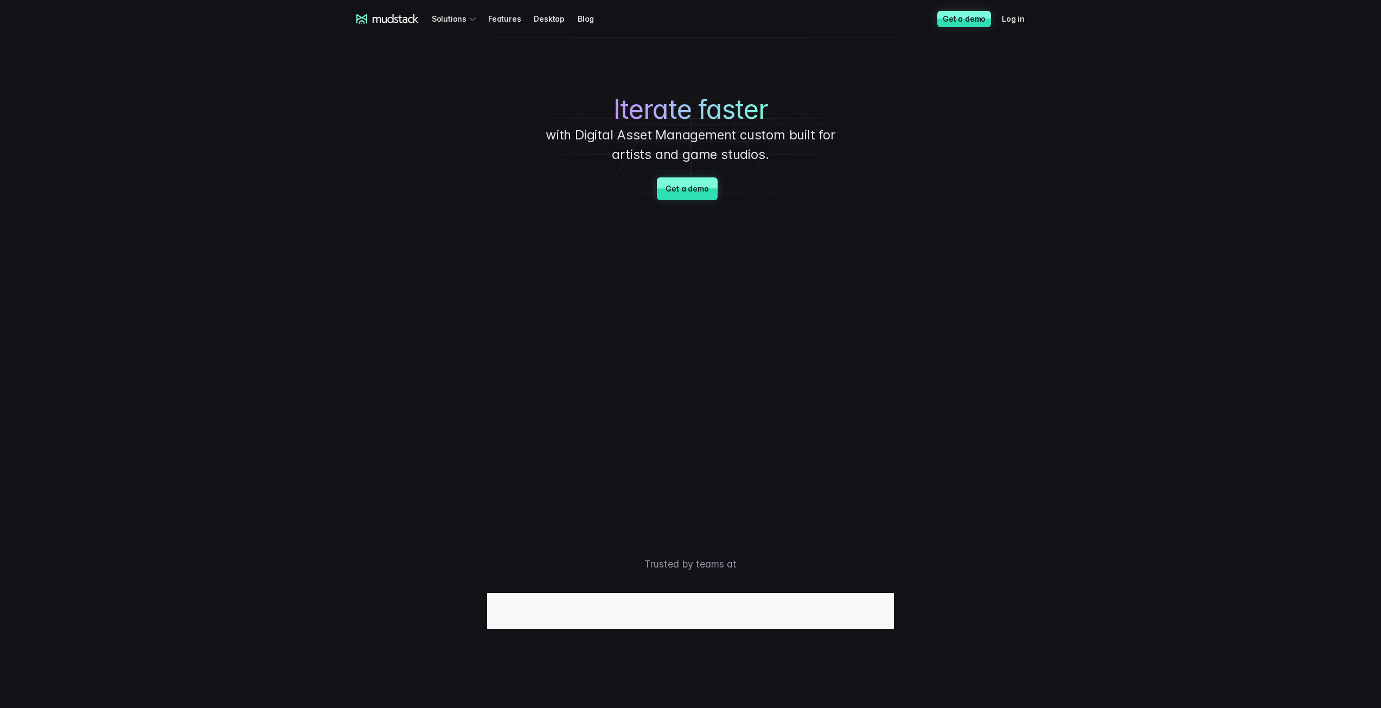 Image resolution: width=1381 pixels, height=708 pixels. What do you see at coordinates (690, 145) in the screenshot?
I see `p: with Digital Asset Management custom built for artists and game studios.` at bounding box center [690, 145].